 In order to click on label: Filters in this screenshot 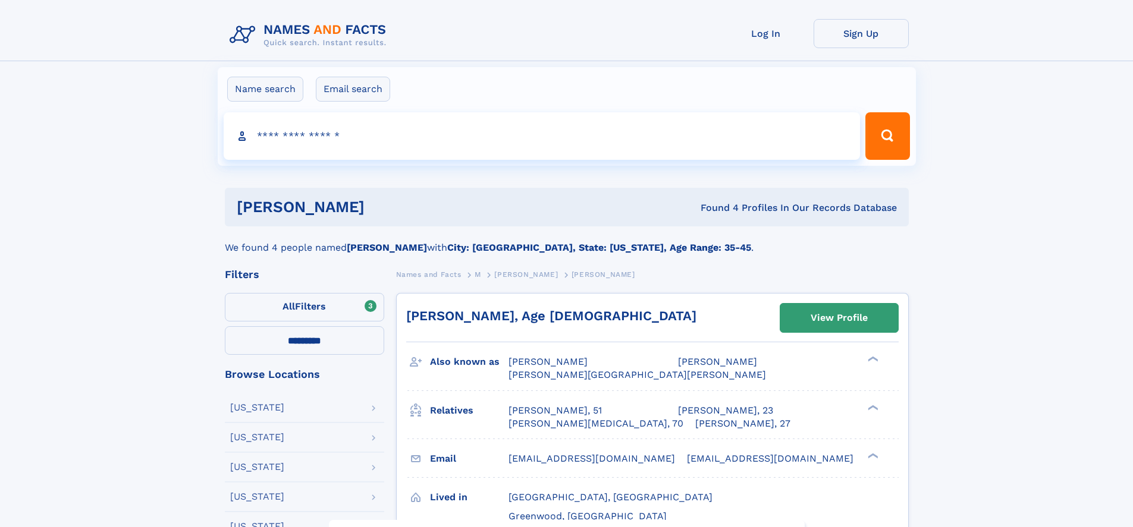, I will do `click(304, 307)`.